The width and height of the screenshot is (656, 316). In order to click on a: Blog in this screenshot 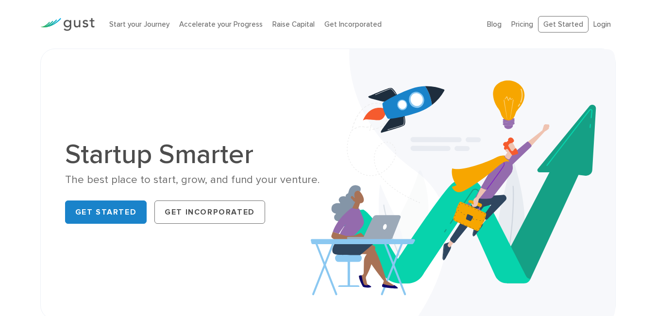, I will do `click(495, 24)`.